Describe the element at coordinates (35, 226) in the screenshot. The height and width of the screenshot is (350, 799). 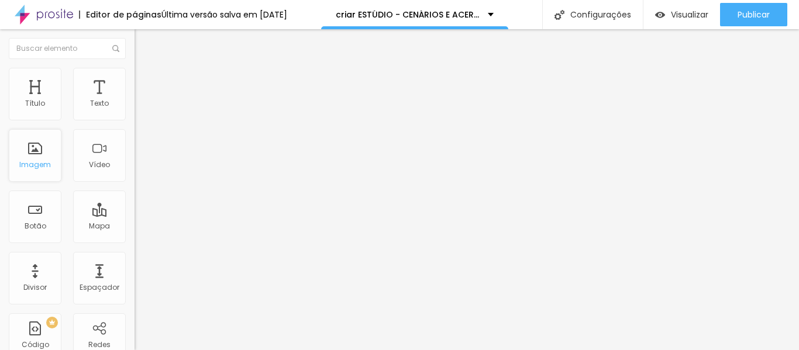
I see `div: Botão` at that location.